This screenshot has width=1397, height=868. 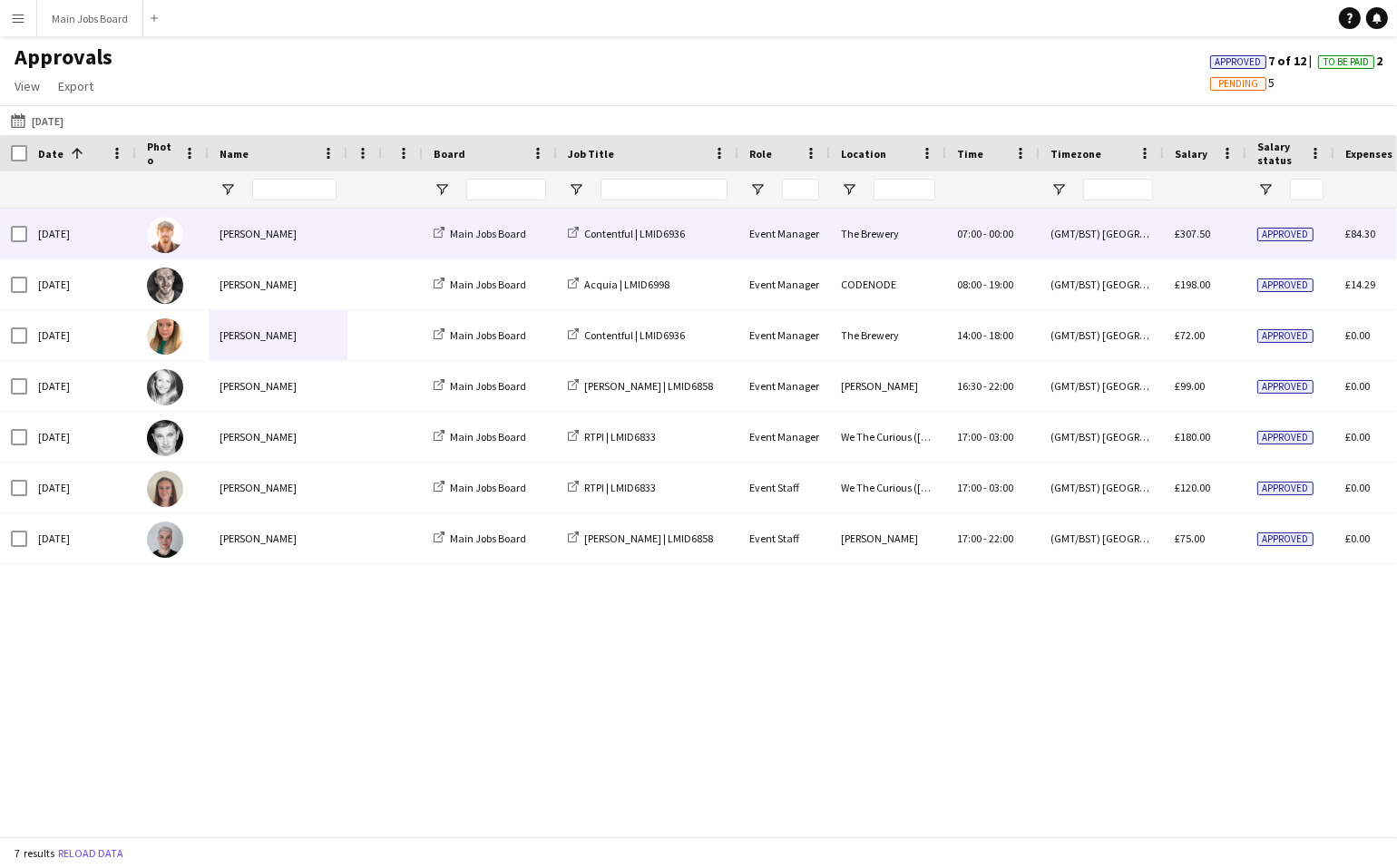 I want to click on span: £180.00, so click(x=1192, y=436).